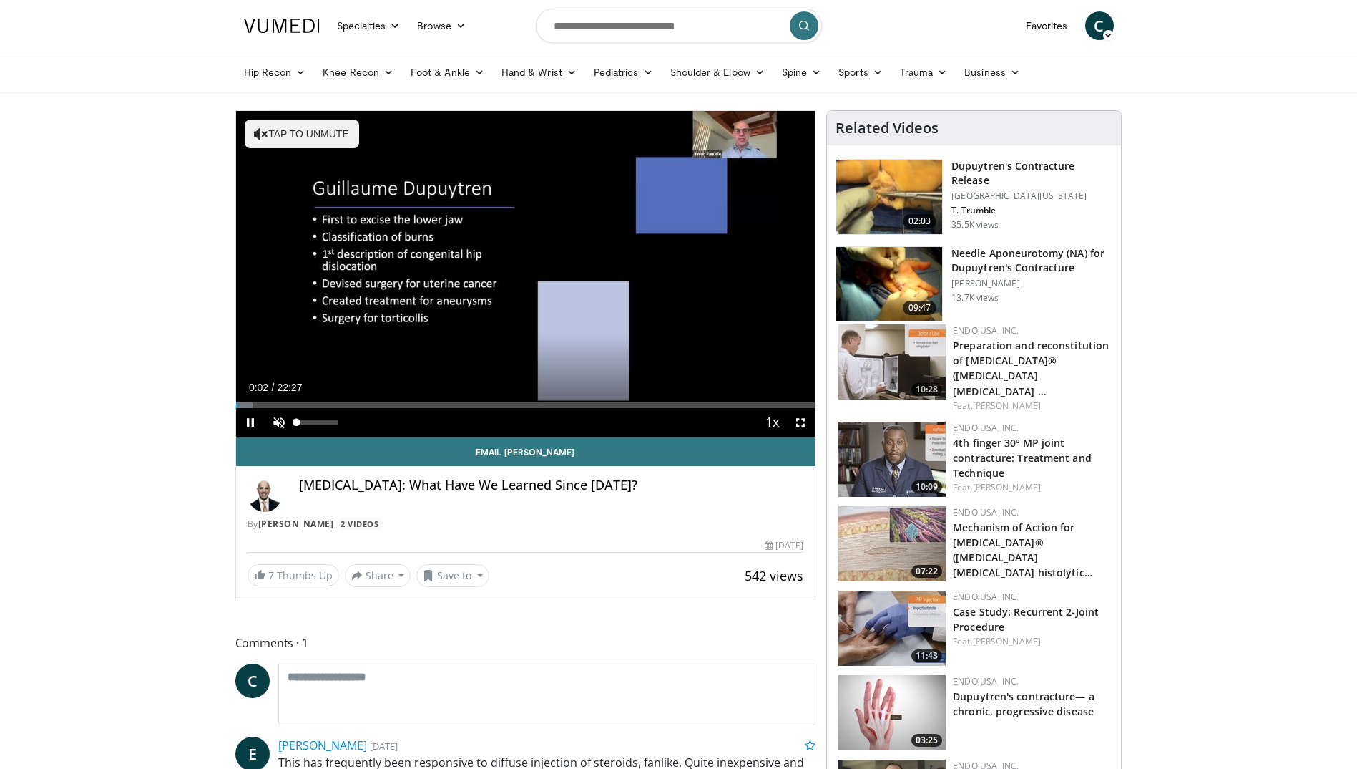  Describe the element at coordinates (927, 389) in the screenshot. I see `span: 10:28` at that location.